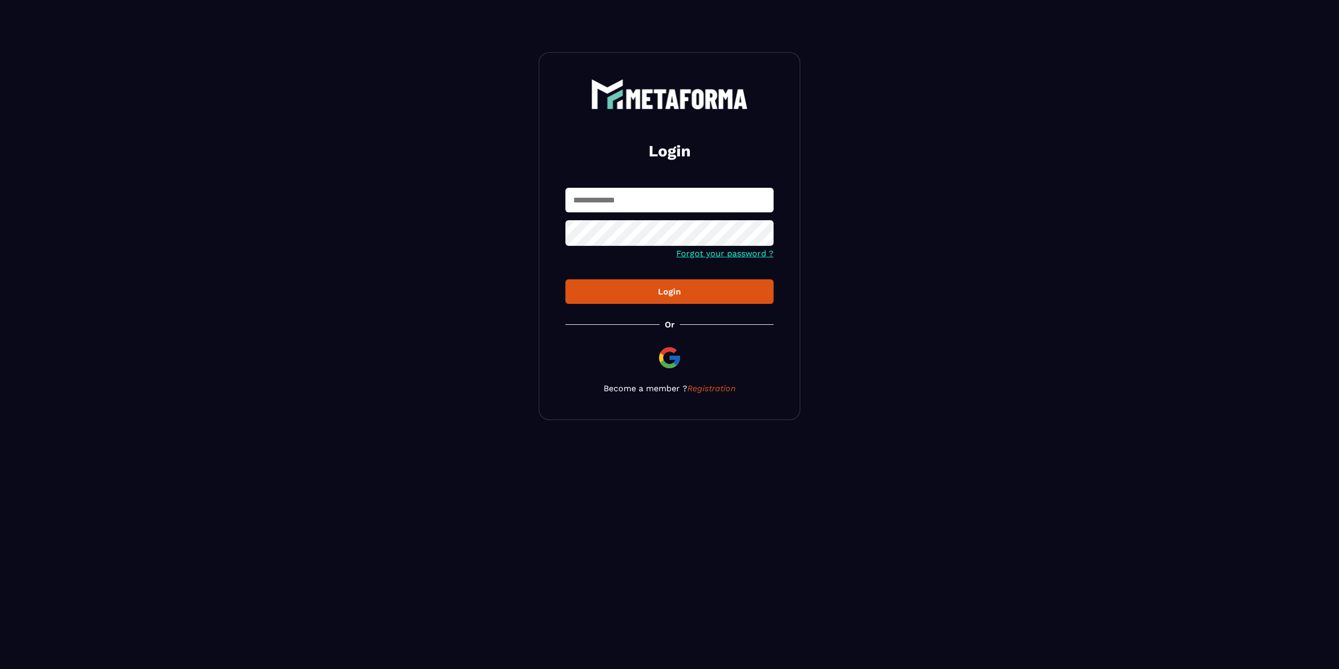 The image size is (1339, 669). What do you see at coordinates (669, 388) in the screenshot?
I see `p: Become a member ?` at bounding box center [669, 388].